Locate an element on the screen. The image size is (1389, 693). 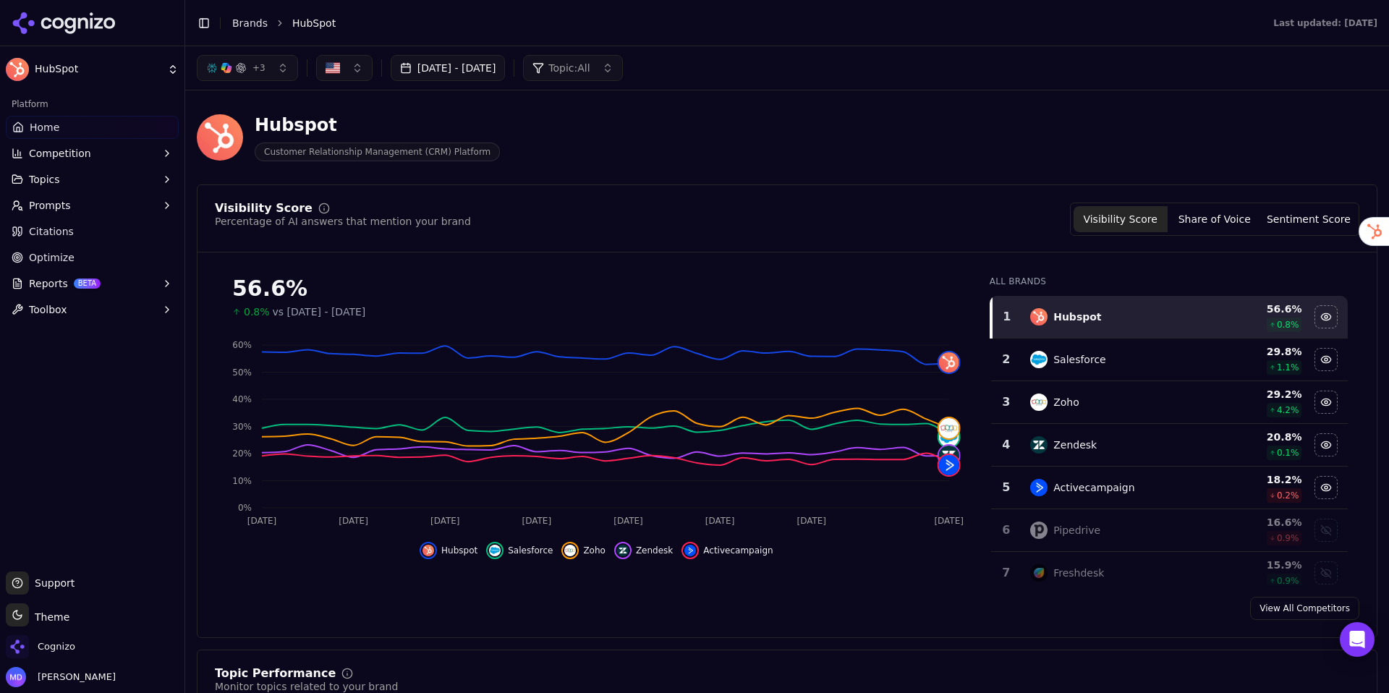
img: United States is located at coordinates (333, 68).